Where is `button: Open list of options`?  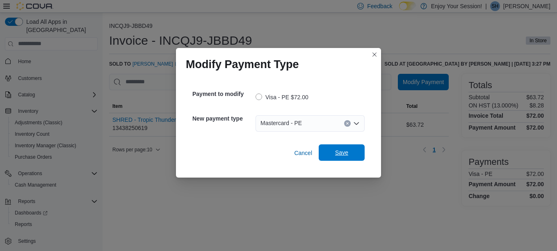 button: Open list of options is located at coordinates (357, 124).